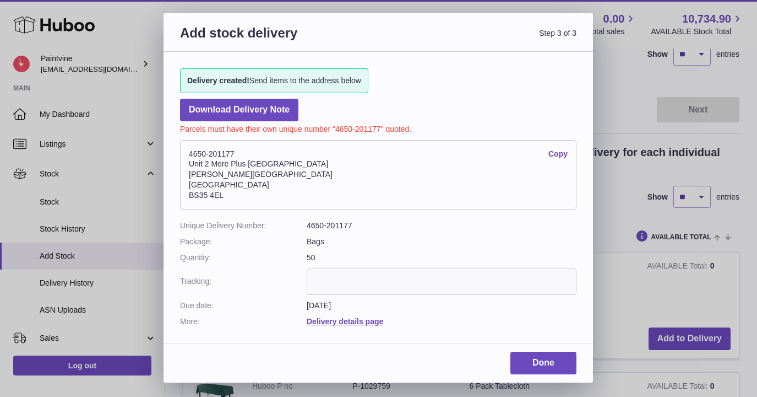 This screenshot has width=757, height=397. I want to click on a: Done, so click(544, 362).